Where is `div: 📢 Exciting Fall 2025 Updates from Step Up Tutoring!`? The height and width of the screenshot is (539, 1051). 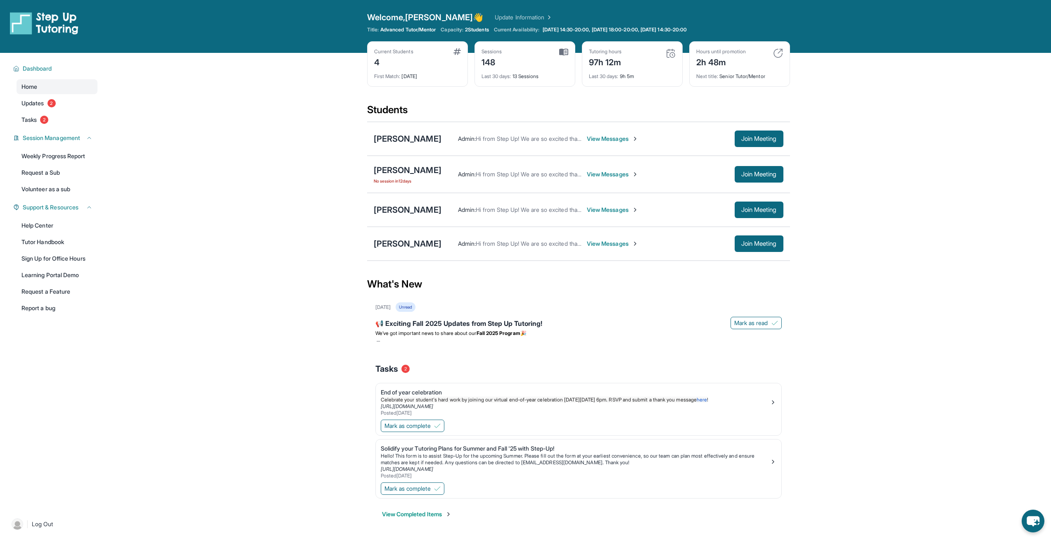 div: 📢 Exciting Fall 2025 Updates from Step Up Tutoring! is located at coordinates (578, 324).